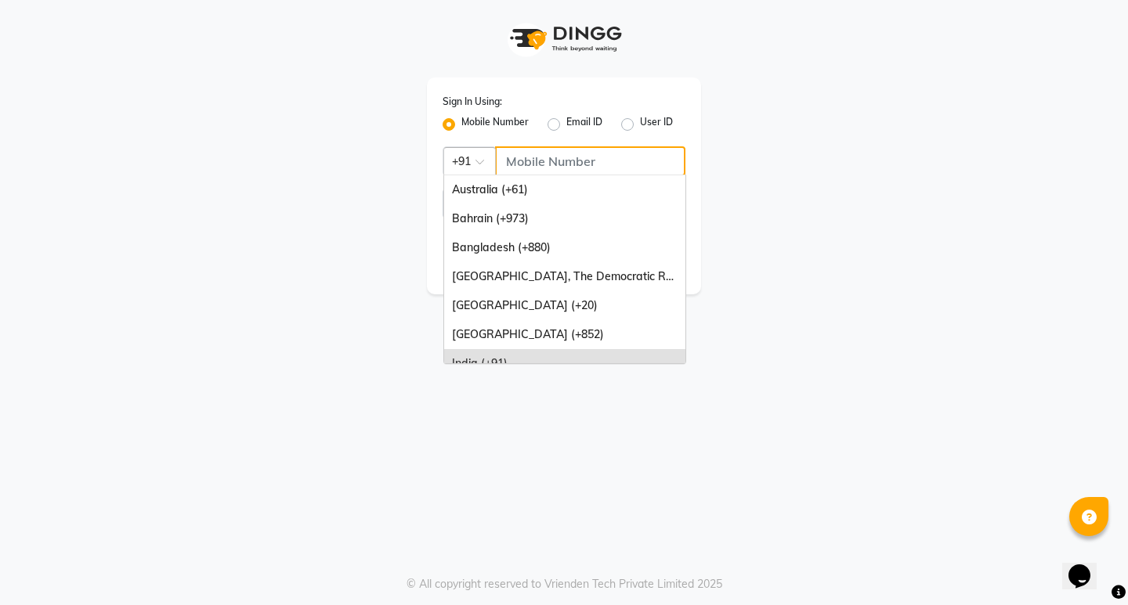  What do you see at coordinates (584, 125) in the screenshot?
I see `label: Email ID` at bounding box center [584, 125].